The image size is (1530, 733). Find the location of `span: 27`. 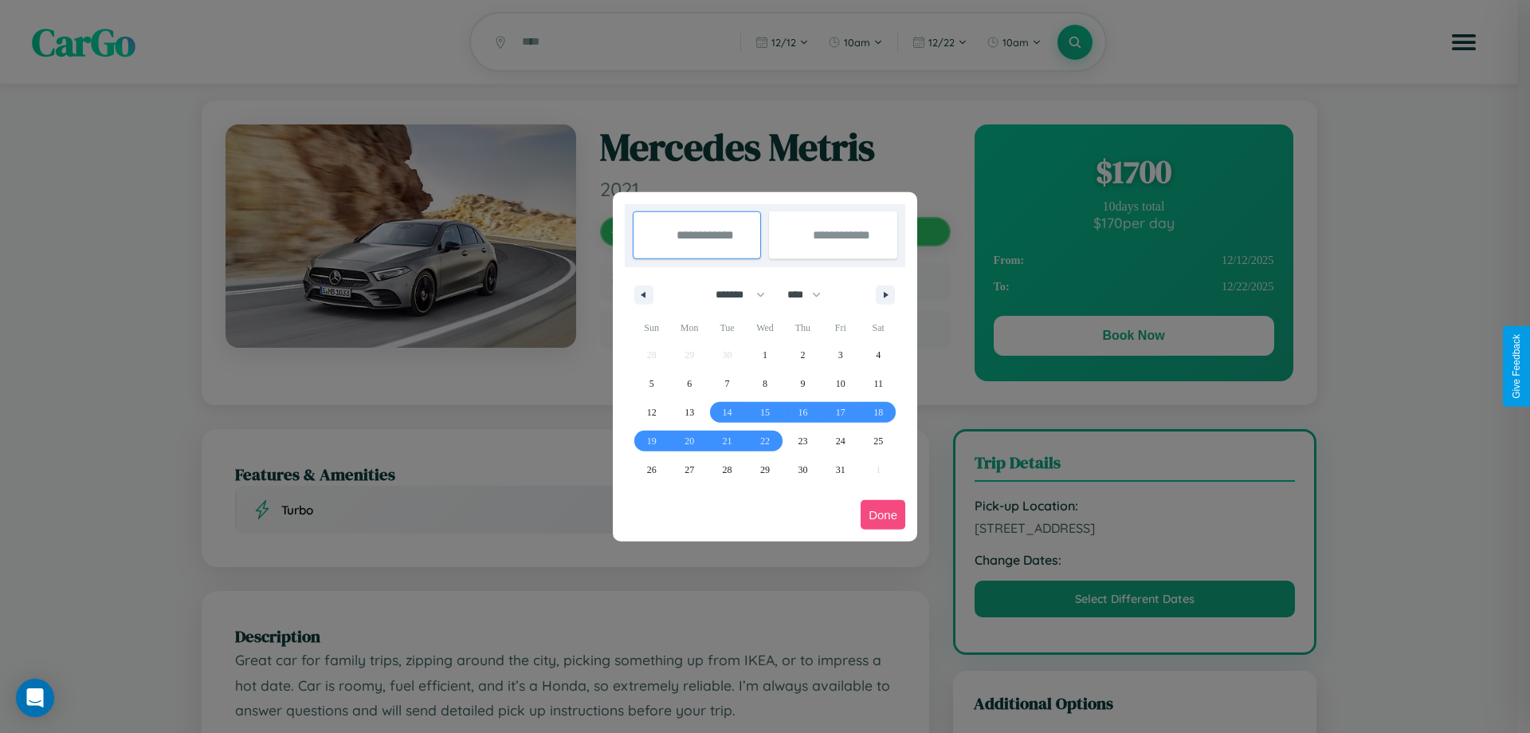

span: 27 is located at coordinates (689, 469).